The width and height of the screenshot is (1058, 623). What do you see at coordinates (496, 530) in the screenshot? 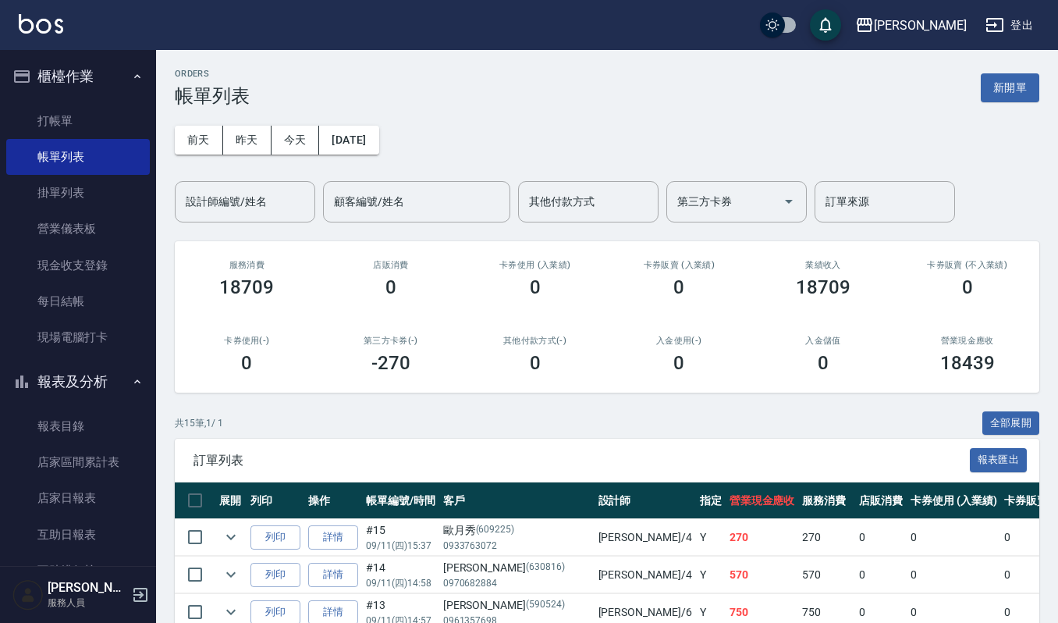
I see `p: (609225)` at bounding box center [496, 530].